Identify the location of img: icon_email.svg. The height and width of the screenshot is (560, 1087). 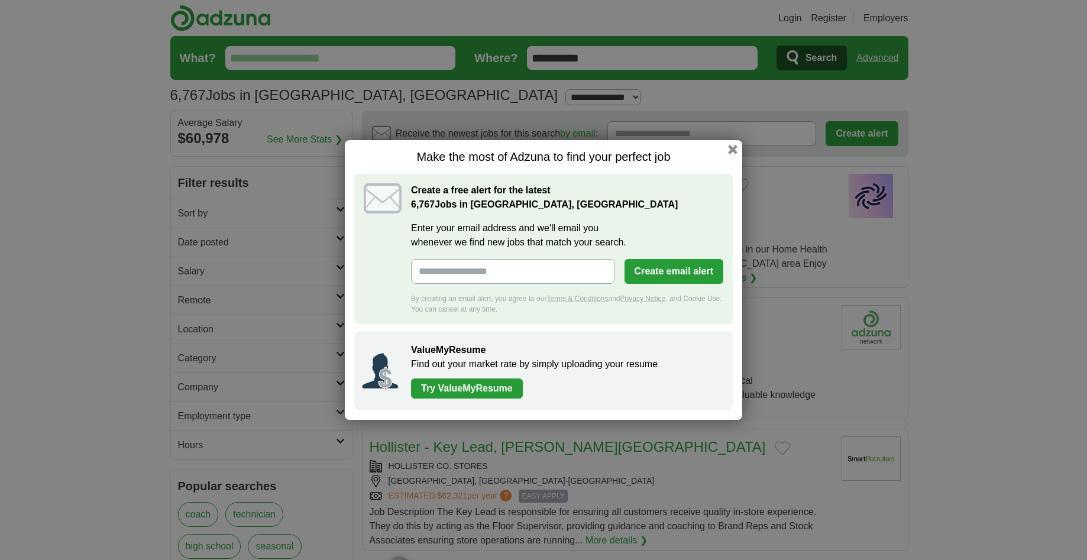
(383, 198).